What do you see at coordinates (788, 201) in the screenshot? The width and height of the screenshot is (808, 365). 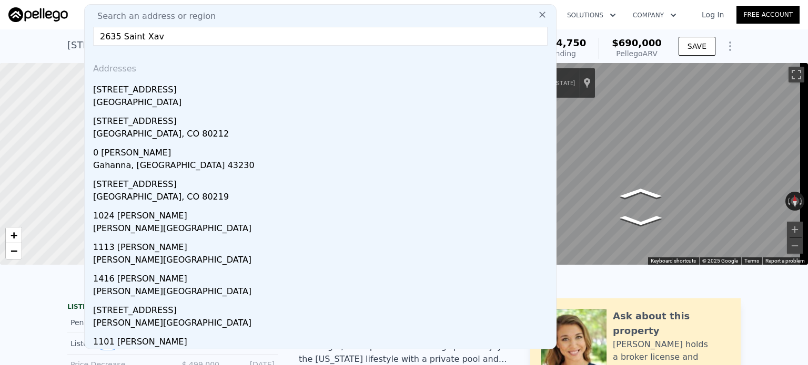 I see `button: Rotate counterclockwise` at bounding box center [788, 201].